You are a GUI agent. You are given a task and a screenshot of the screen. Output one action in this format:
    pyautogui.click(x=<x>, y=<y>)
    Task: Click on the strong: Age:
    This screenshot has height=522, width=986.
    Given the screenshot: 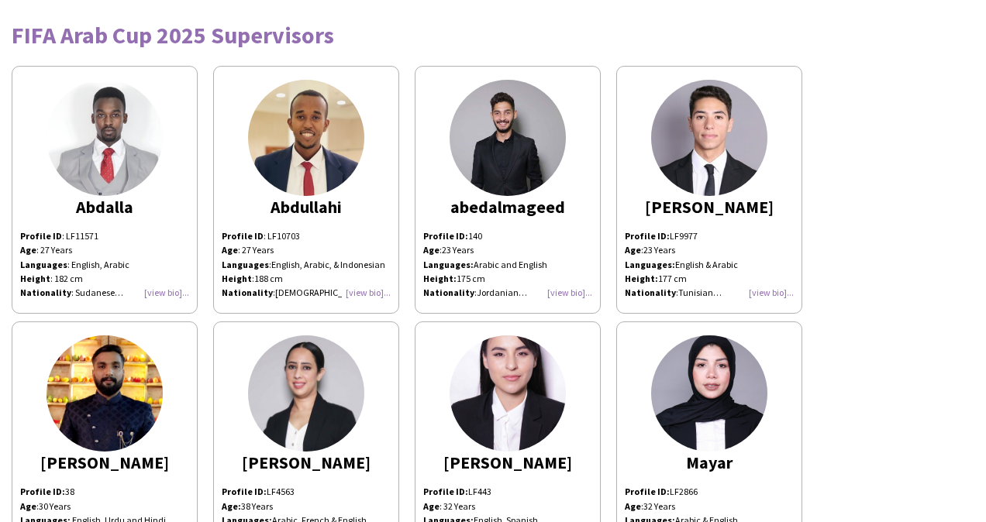 What is the action you would take?
    pyautogui.click(x=231, y=506)
    